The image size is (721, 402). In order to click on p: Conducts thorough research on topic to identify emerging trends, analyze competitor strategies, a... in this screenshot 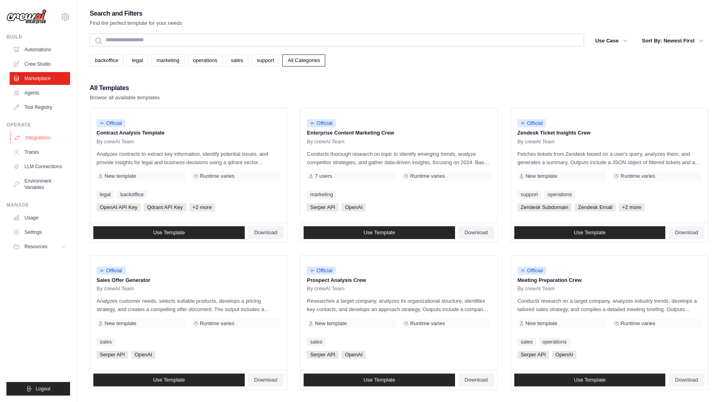, I will do `click(398, 158)`.